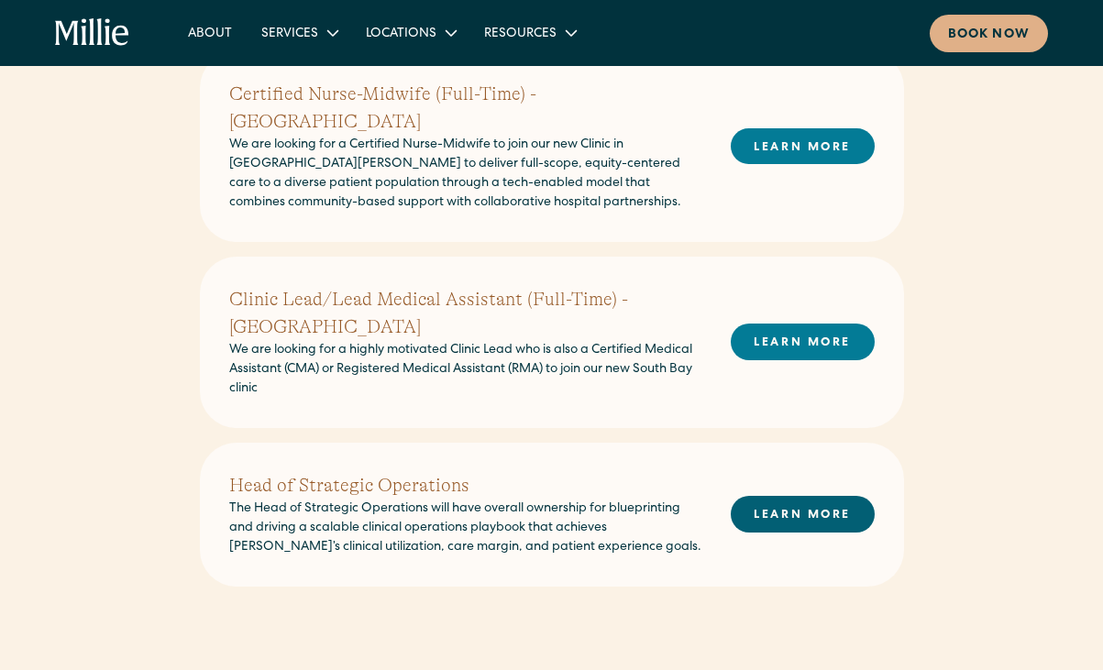  What do you see at coordinates (465, 370) in the screenshot?
I see `p: We are looking for a highly motivated Clinic Lead who is also a Certified Medical Assistant (CMA)...` at bounding box center [465, 370].